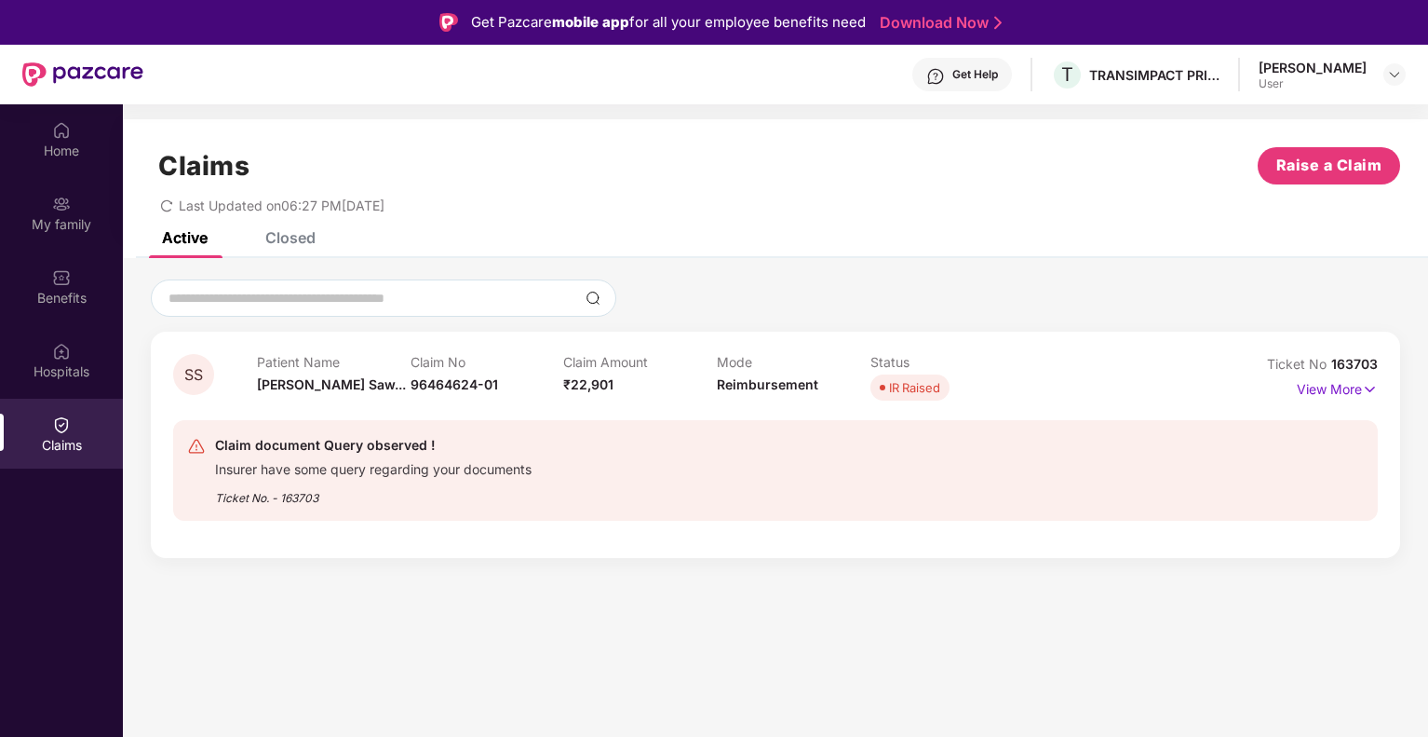  I want to click on p: Claim No, so click(487, 361).